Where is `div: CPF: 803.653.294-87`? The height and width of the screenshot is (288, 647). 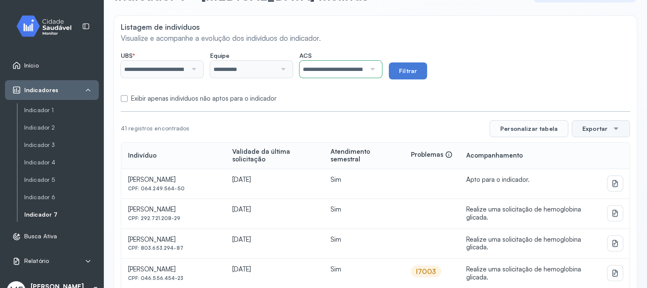
div: CPF: 803.653.294-87 is located at coordinates (173, 248).